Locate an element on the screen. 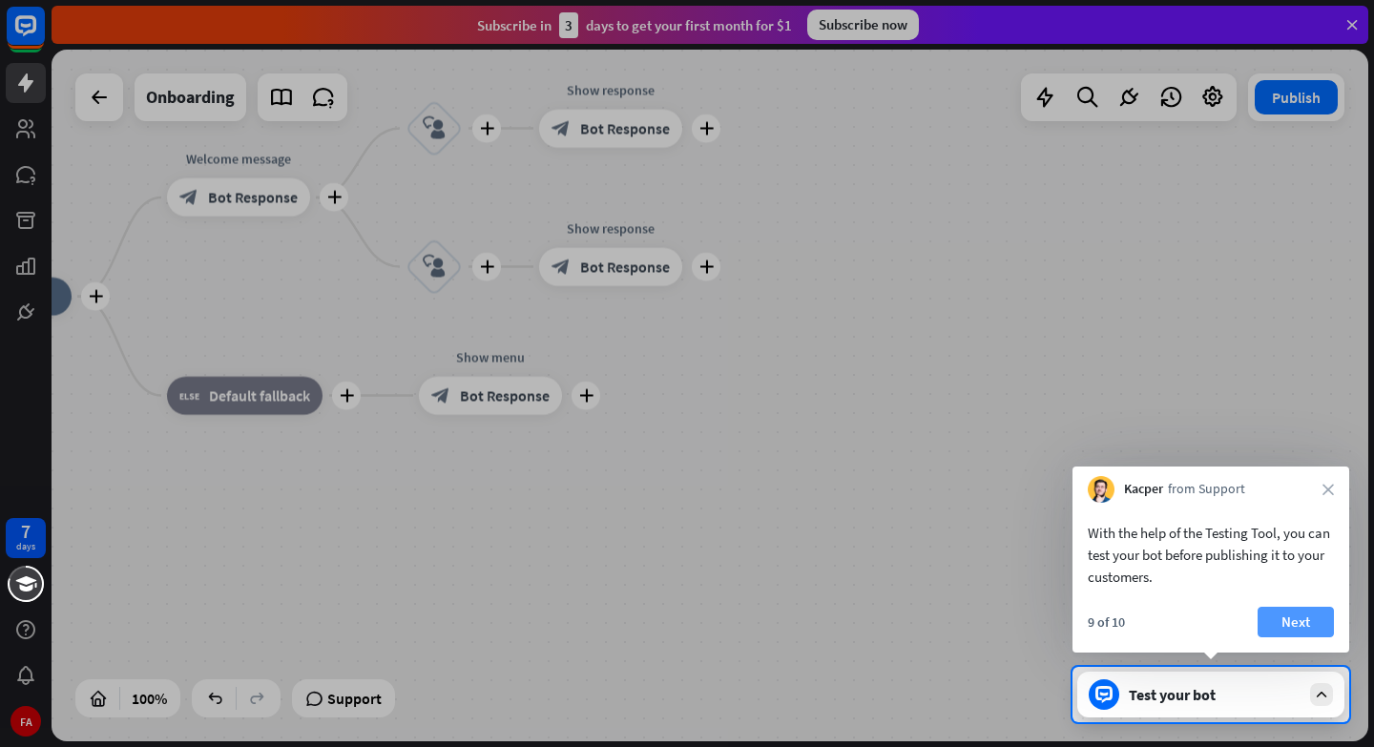 This screenshot has height=747, width=1374. div: 9 of 10 is located at coordinates (1106, 622).